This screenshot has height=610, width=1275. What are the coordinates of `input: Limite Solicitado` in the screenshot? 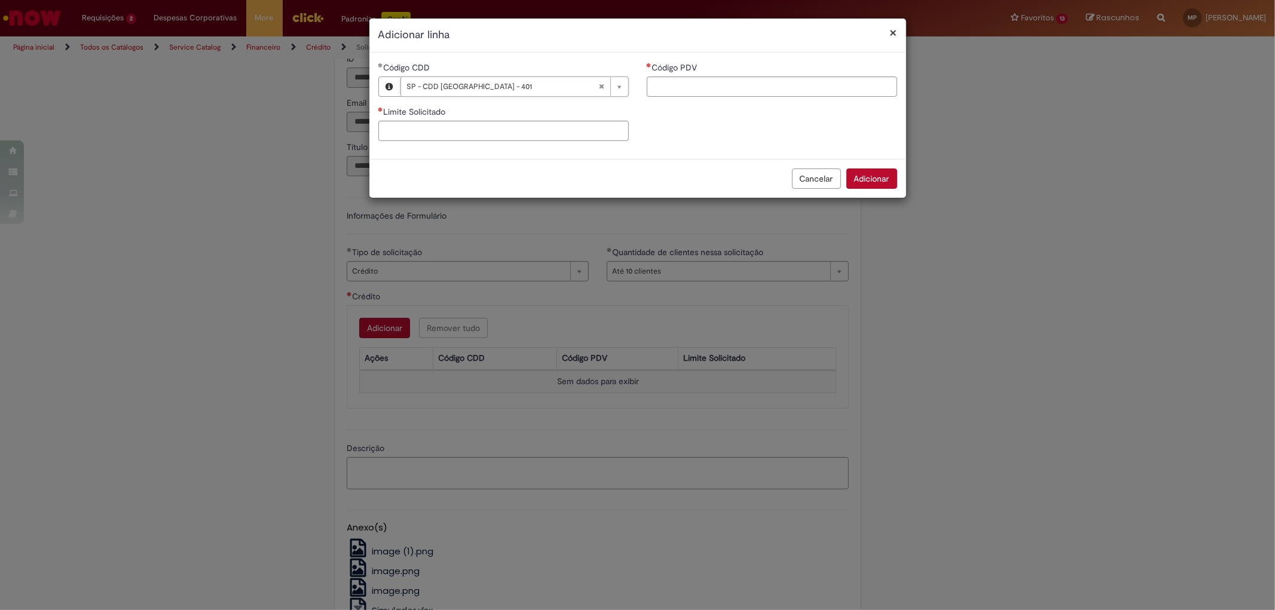 It's located at (503, 131).